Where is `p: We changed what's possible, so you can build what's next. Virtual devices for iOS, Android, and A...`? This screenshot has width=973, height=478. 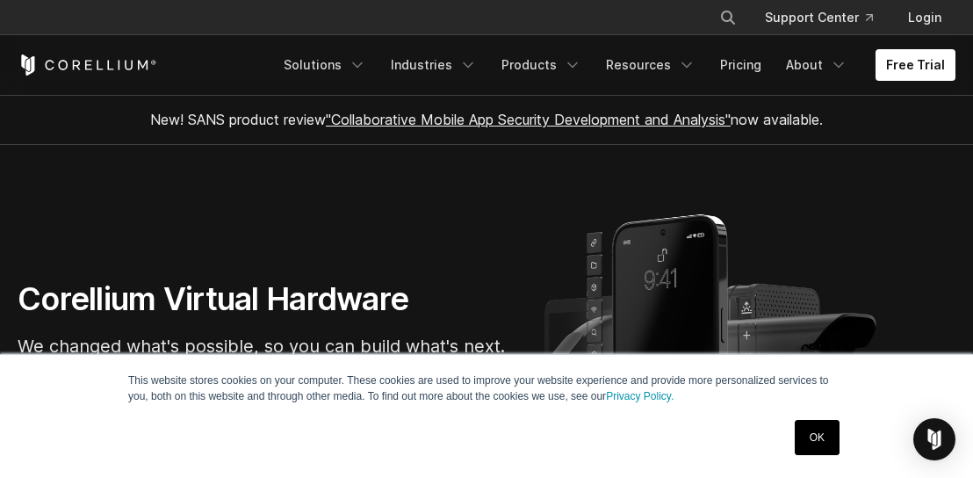
p: We changed what's possible, so you can build what's next. Virtual devices for iOS, Android, and A... is located at coordinates (281, 372).